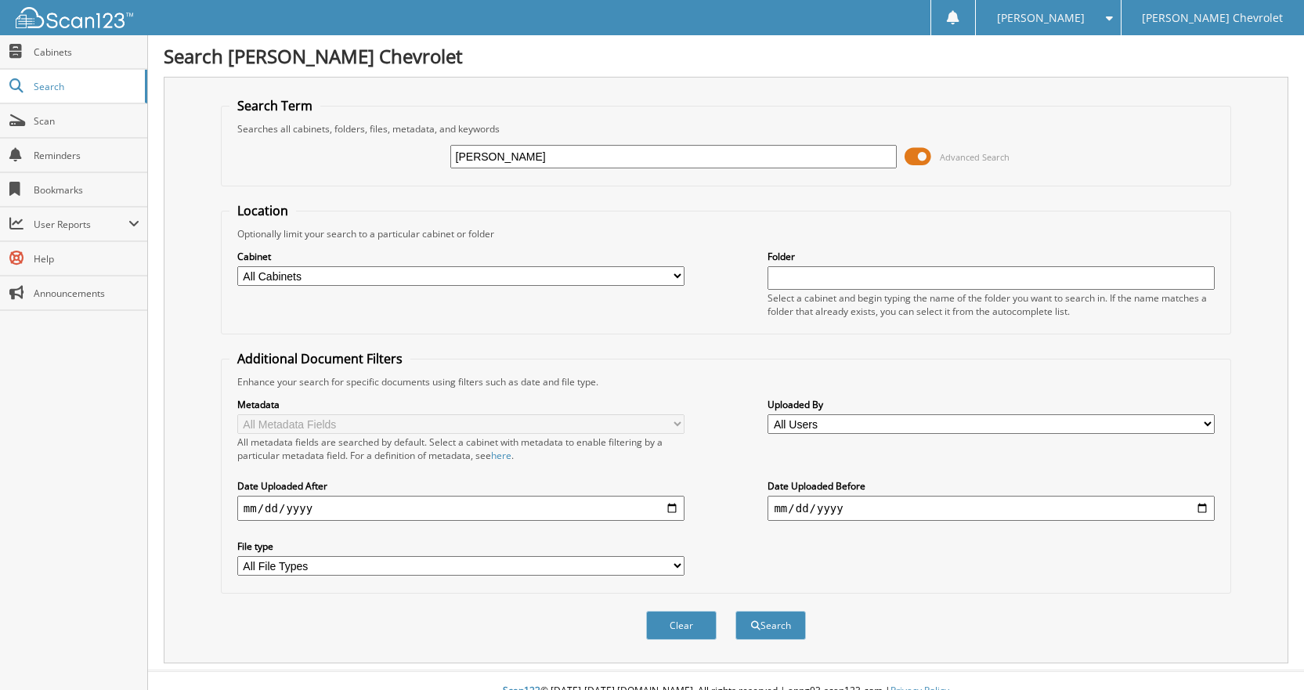 This screenshot has width=1304, height=690. What do you see at coordinates (85, 86) in the screenshot?
I see `span: Search` at bounding box center [85, 86].